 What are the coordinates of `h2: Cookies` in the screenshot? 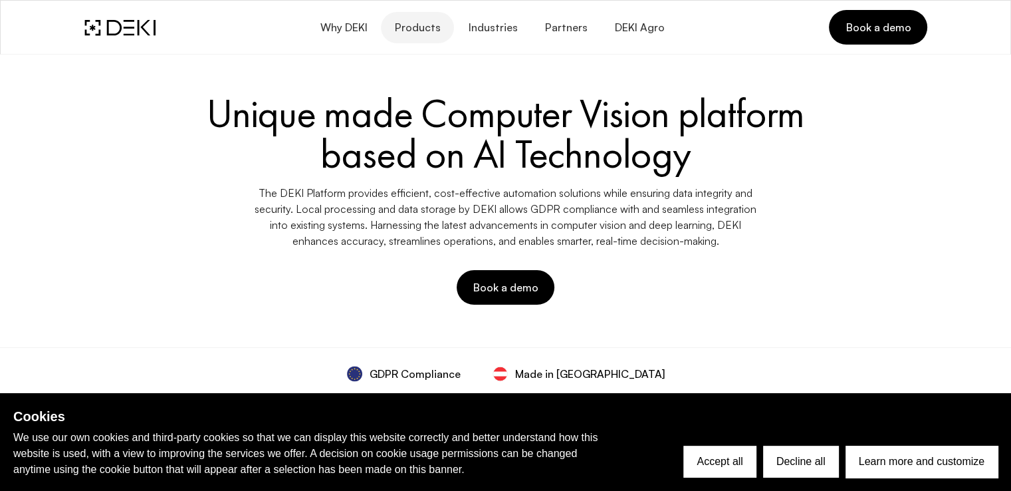 It's located at (312, 416).